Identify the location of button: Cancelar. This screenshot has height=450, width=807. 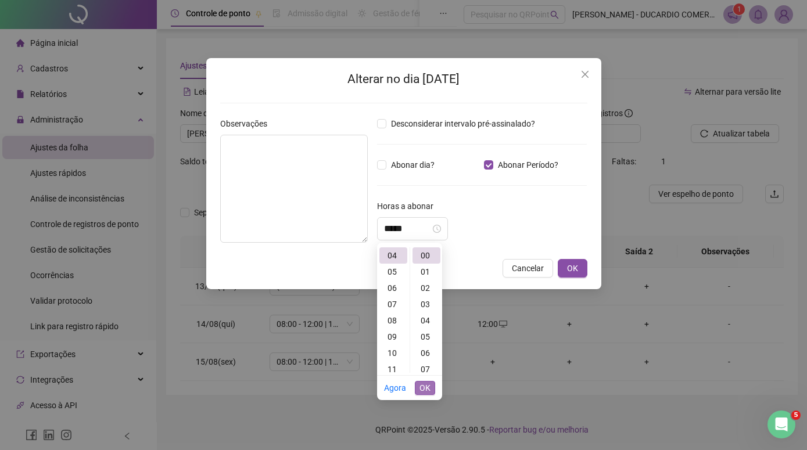
(528, 269).